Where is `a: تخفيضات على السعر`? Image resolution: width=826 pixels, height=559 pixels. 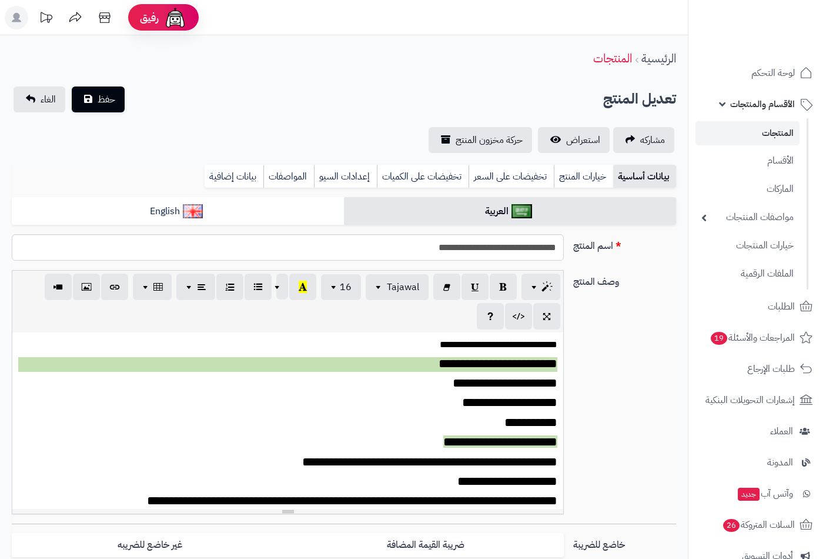
a: تخفيضات على السعر is located at coordinates (511, 176).